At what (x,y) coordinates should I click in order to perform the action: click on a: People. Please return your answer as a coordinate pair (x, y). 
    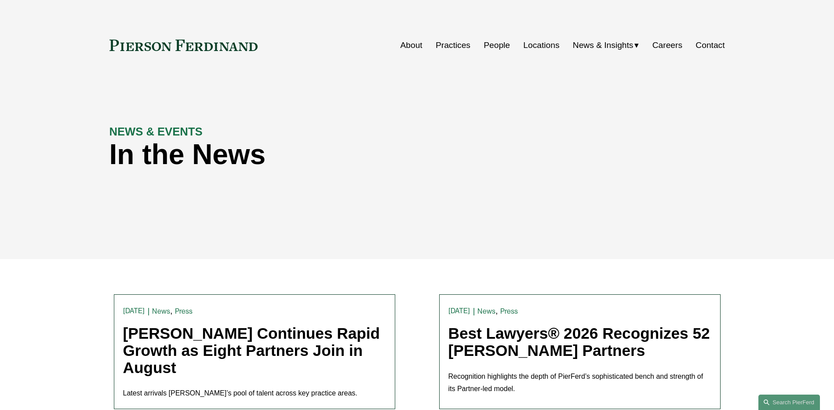
    Looking at the image, I should click on (497, 45).